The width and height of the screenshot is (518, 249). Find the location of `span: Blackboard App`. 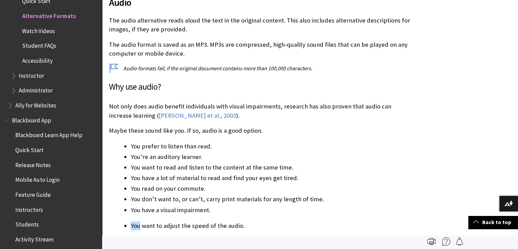

span: Blackboard App is located at coordinates (31, 119).